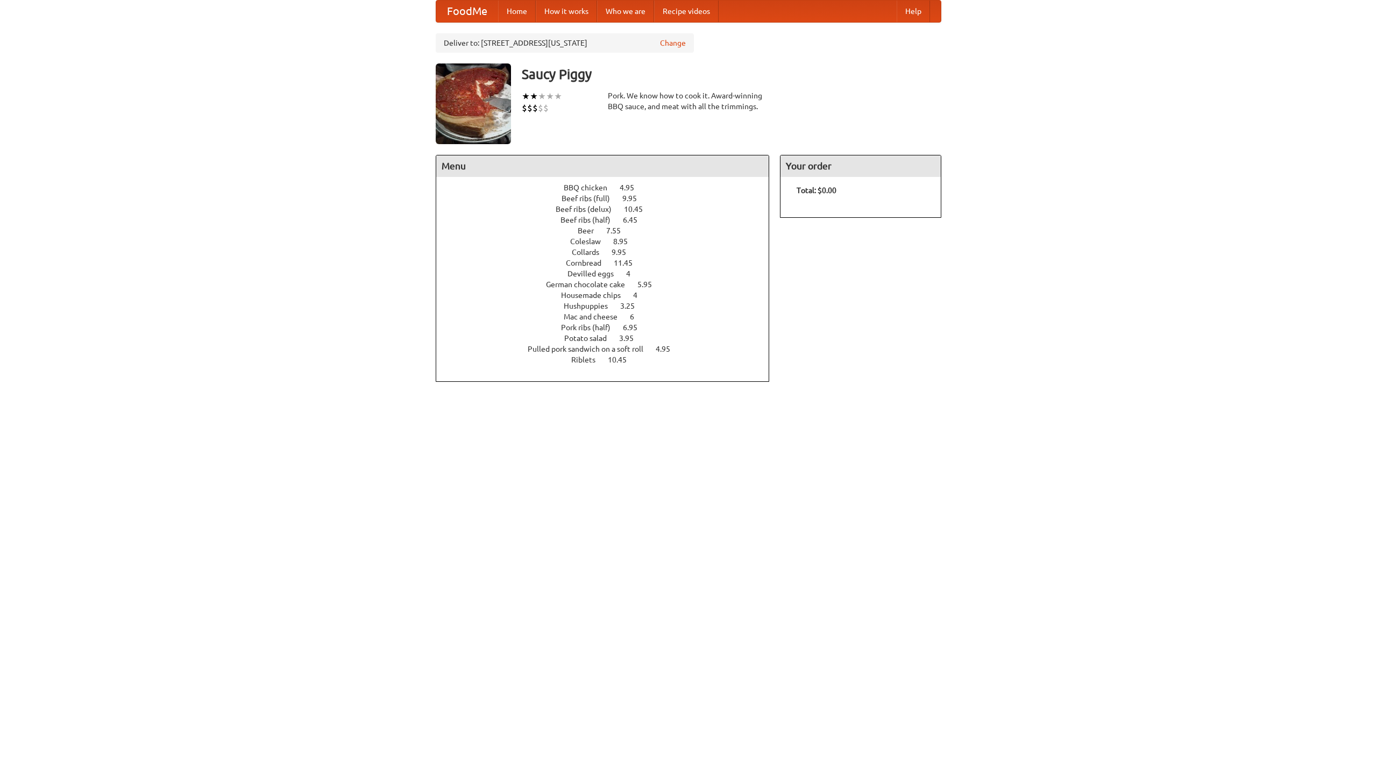 The image size is (1377, 761). What do you see at coordinates (596, 274) in the screenshot?
I see `span: Devilled eggs` at bounding box center [596, 274].